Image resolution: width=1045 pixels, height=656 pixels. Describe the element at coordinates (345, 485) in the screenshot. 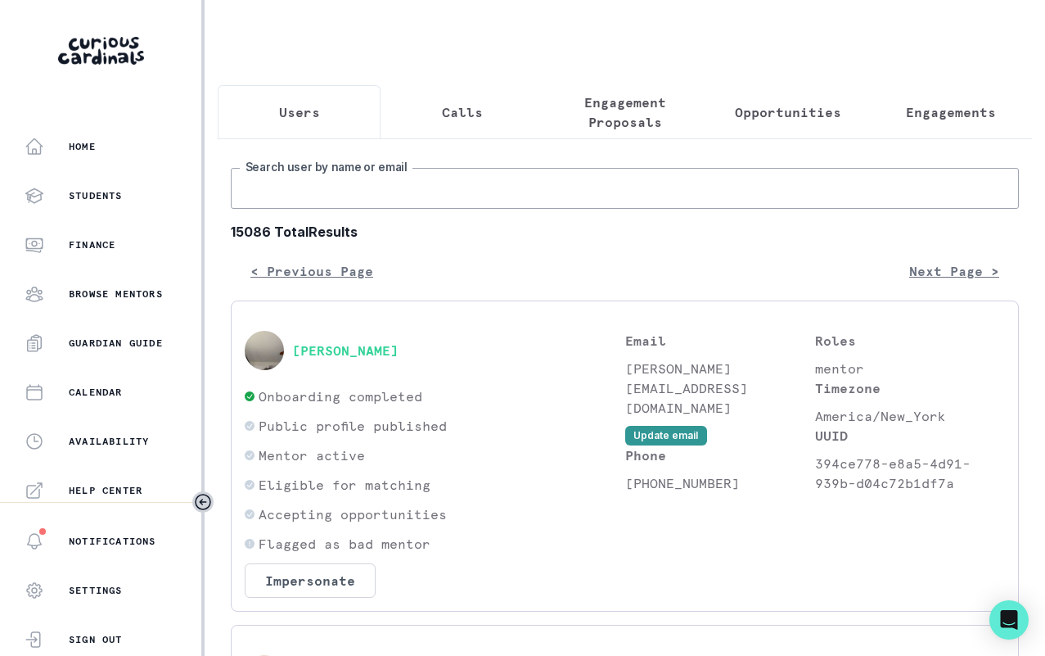

I see `p: Eligible for matching` at that location.